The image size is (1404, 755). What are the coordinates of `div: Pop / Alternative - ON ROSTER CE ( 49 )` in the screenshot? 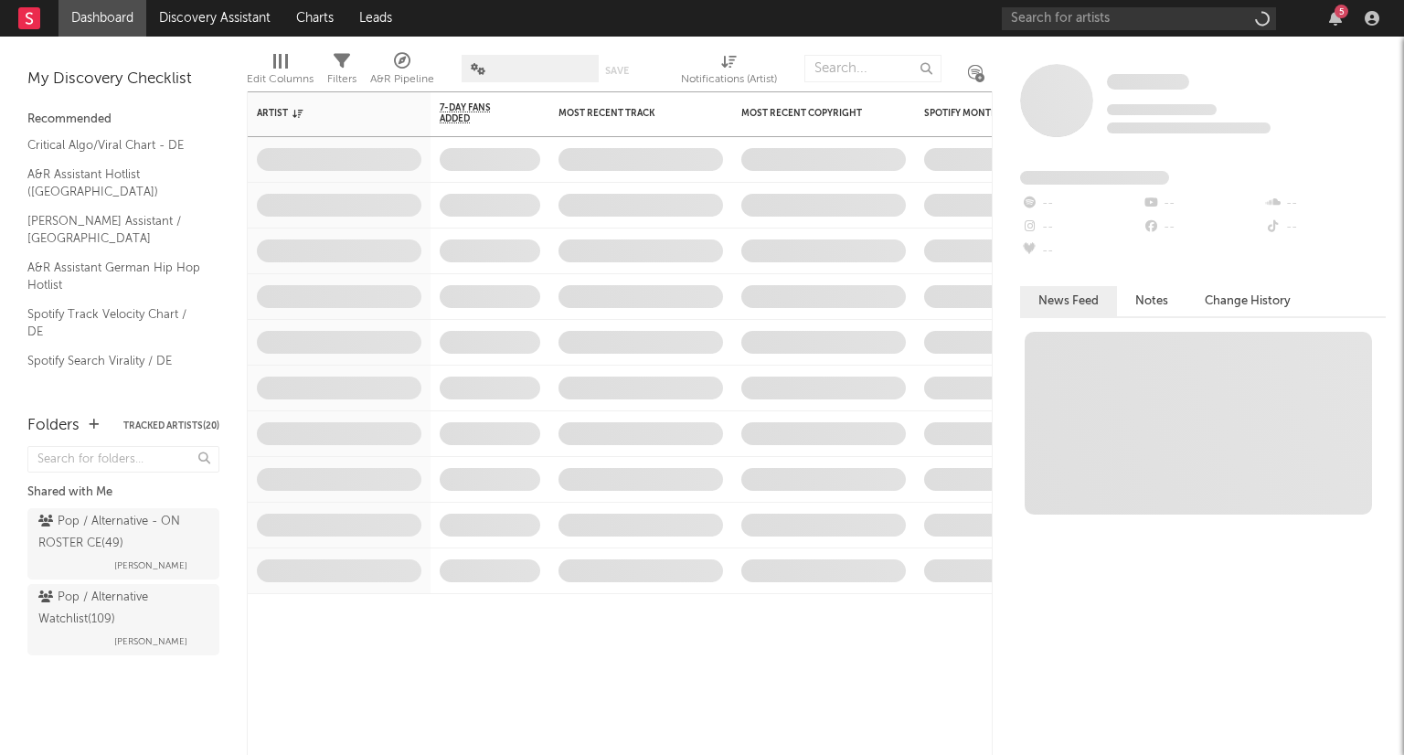 It's located at (121, 533).